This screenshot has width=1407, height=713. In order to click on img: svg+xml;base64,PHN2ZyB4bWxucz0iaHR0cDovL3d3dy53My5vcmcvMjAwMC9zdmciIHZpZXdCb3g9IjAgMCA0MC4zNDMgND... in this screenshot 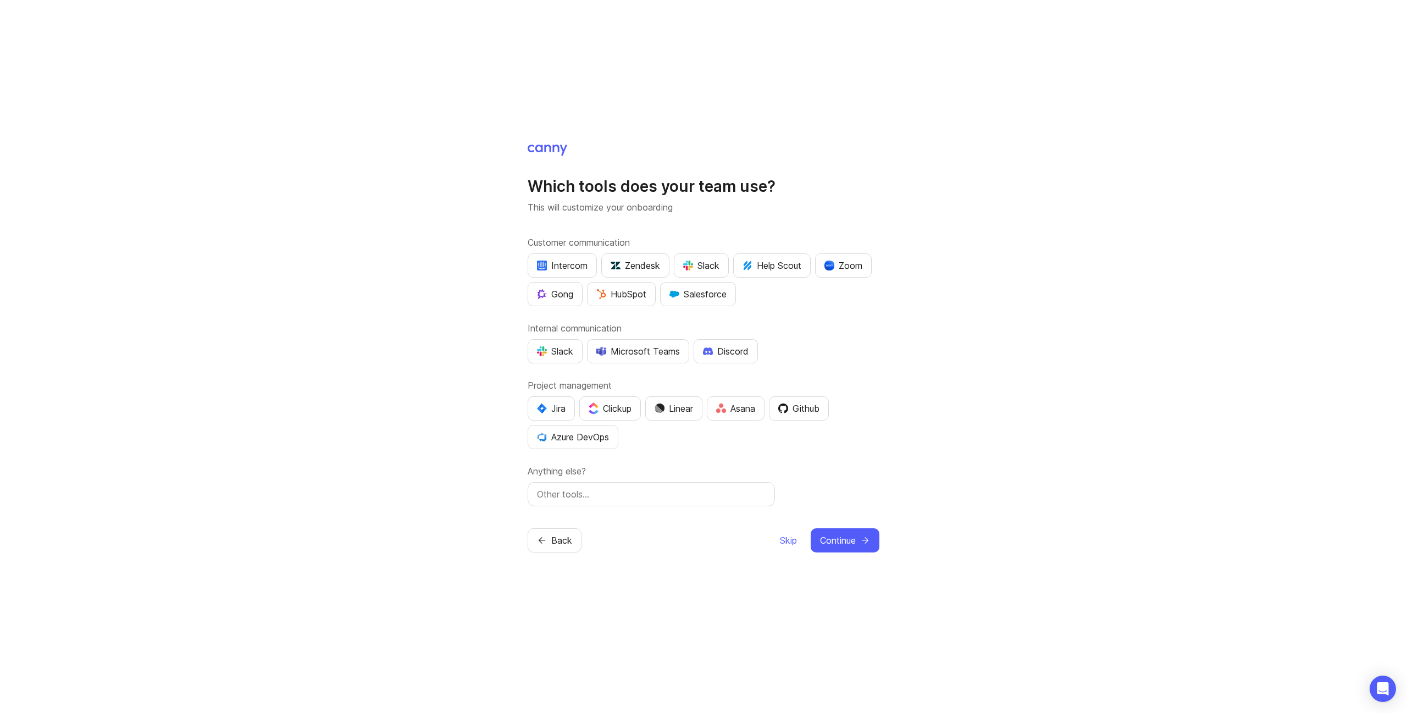, I will do `click(542, 408)`.